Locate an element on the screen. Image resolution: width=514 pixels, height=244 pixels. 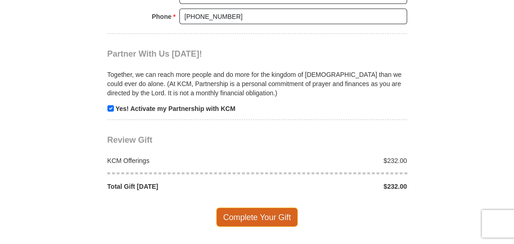
div: KCM Offerings is located at coordinates (180, 161).